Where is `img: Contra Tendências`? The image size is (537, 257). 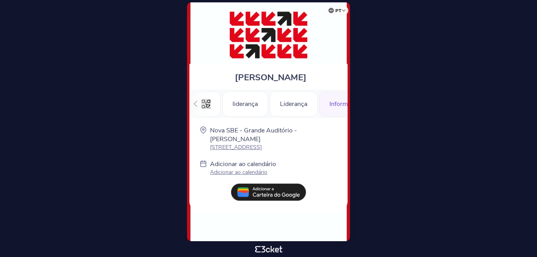
img: Contra Tendências is located at coordinates (269, 35).